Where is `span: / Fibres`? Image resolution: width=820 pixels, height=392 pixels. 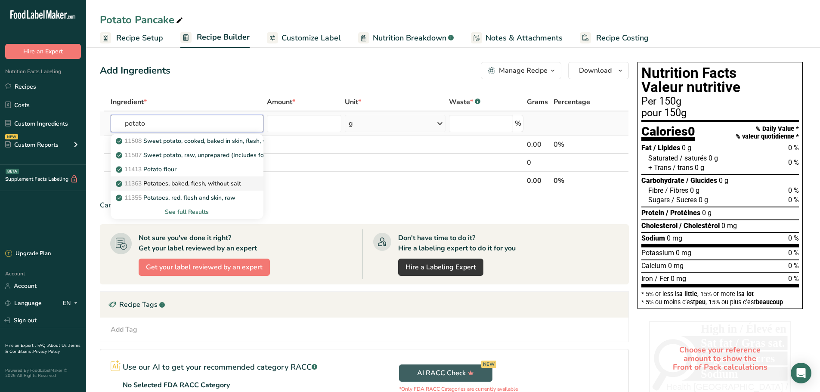 span: / Fibres is located at coordinates (676, 190).